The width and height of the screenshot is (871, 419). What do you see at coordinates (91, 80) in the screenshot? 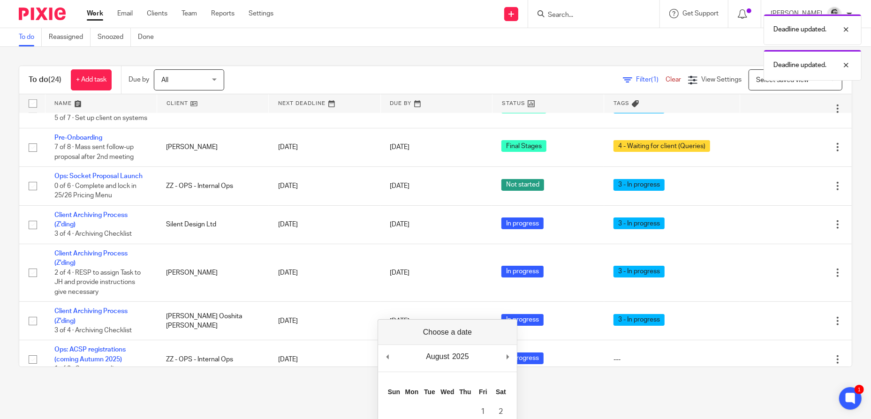
I see `a: + Add task` at bounding box center [91, 80].